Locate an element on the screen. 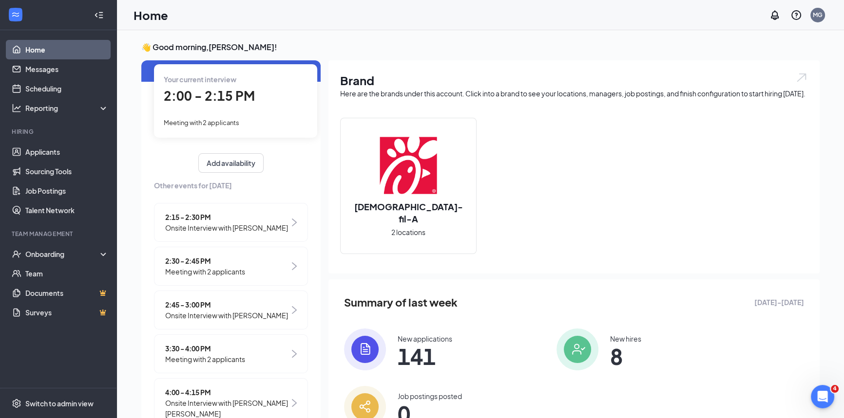 This screenshot has height=418, width=844. a: Messages is located at coordinates (67, 69).